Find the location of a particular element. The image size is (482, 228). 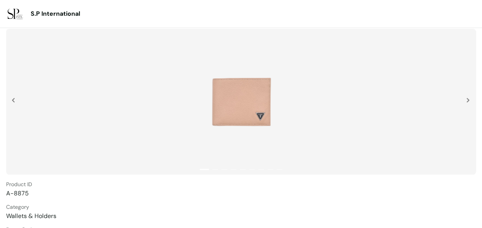

img: 1iXN1vQnL93Sly2tp5gZdOCkLDXXBTSgBZsUPNcHDKDn+5ELF7g1yYvXVEkKmvRWZKcQRrDyOUyzO6P5j+usZkj6Qm3KTBTXX... is located at coordinates (468, 100).